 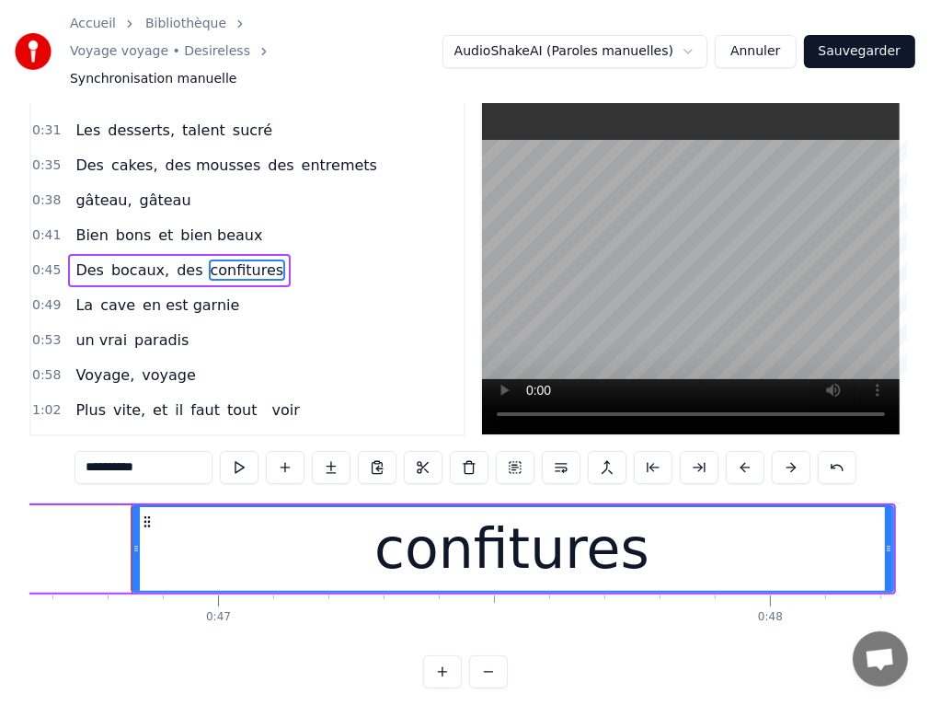 What do you see at coordinates (87, 130) in the screenshot?
I see `span: Les` at bounding box center [87, 130].